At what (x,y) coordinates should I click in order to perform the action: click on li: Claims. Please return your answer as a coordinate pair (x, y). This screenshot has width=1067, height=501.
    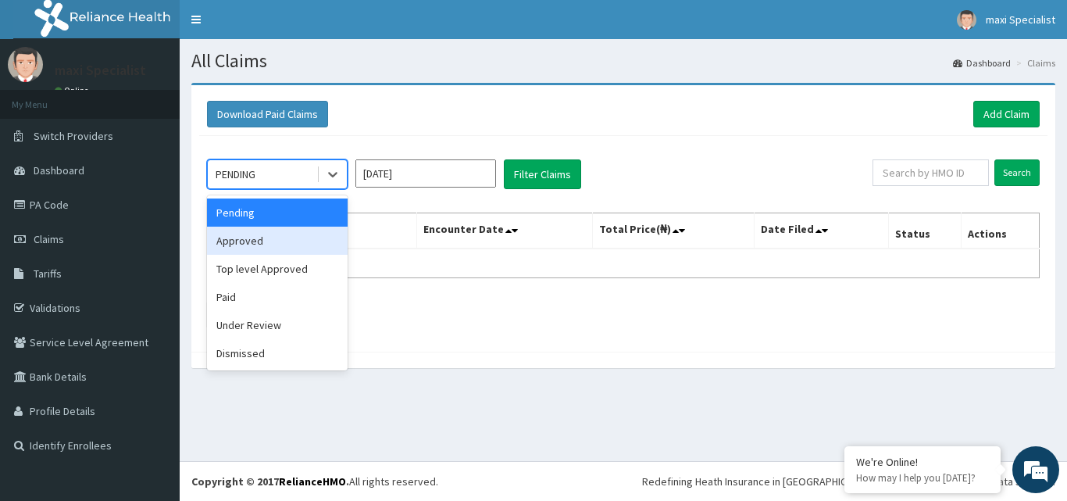
    Looking at the image, I should click on (1033, 62).